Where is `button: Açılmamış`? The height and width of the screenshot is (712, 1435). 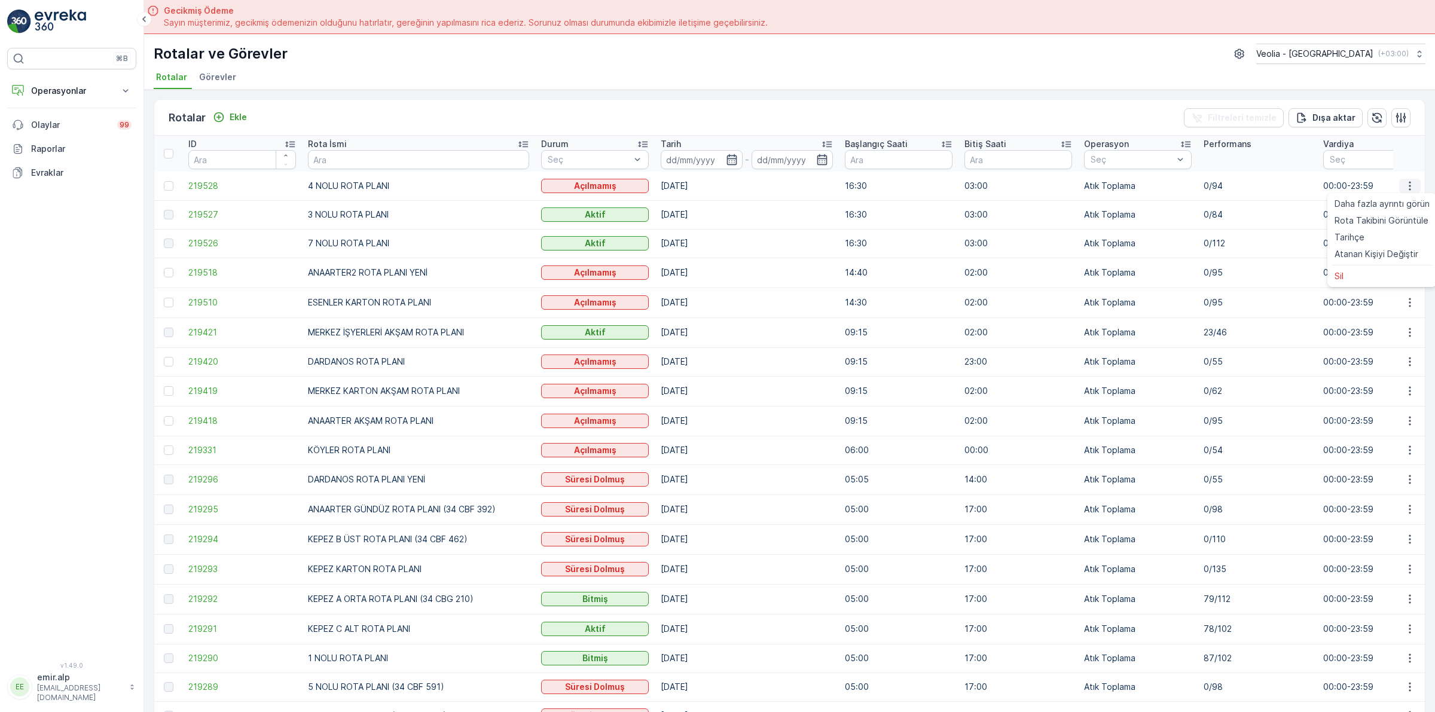 button: Açılmamış is located at coordinates (595, 186).